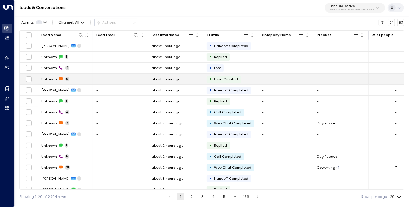 Image resolution: width=409 pixels, height=207 pixels. What do you see at coordinates (231, 90) in the screenshot?
I see `span: Handoff Completed` at bounding box center [231, 90].